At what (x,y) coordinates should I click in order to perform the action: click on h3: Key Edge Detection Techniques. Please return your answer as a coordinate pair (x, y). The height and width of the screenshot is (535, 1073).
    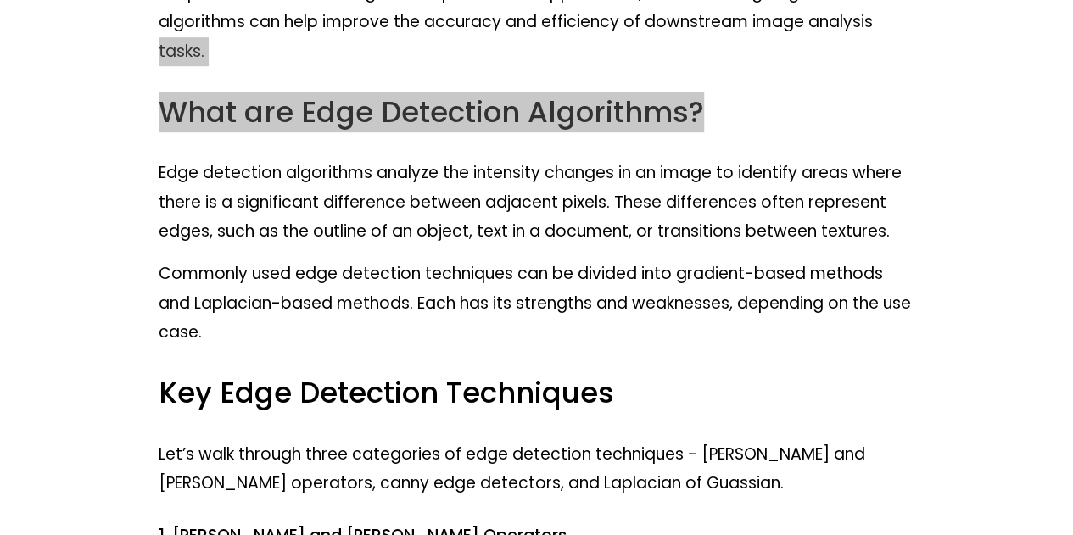
    Looking at the image, I should click on (537, 394).